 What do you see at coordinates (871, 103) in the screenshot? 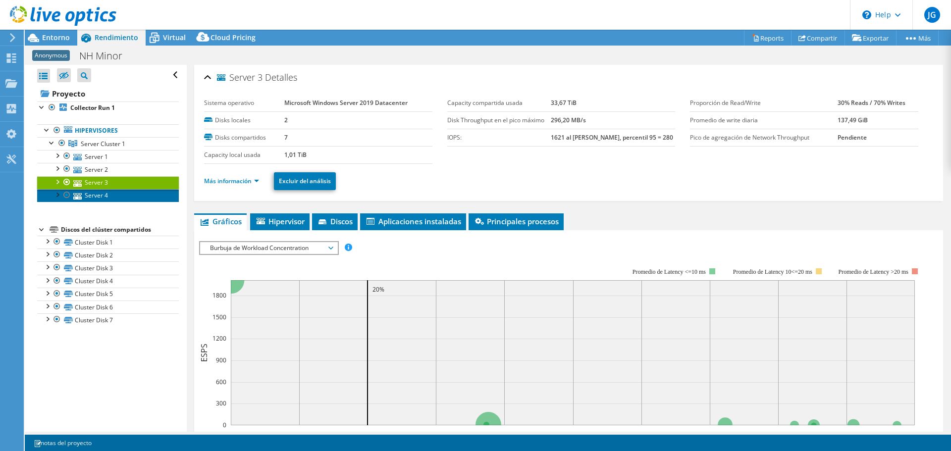
I see `b: 30% Reads / 70% Writes` at bounding box center [871, 103].